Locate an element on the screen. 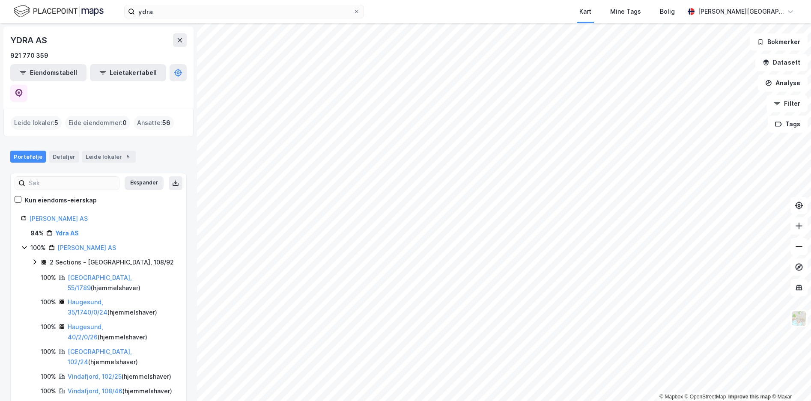 Image resolution: width=811 pixels, height=401 pixels. button: Leietakertabell is located at coordinates (128, 73).